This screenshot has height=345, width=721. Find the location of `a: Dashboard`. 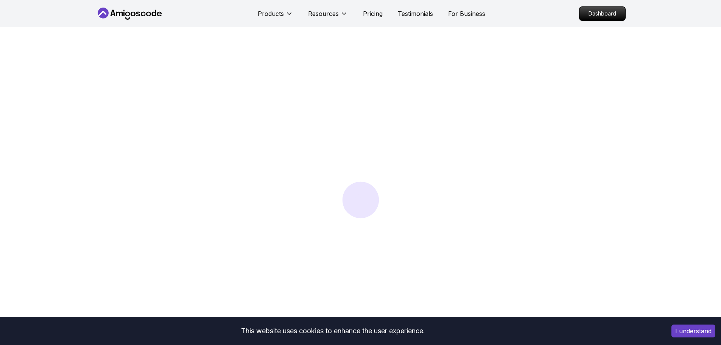

a: Dashboard is located at coordinates (602, 14).